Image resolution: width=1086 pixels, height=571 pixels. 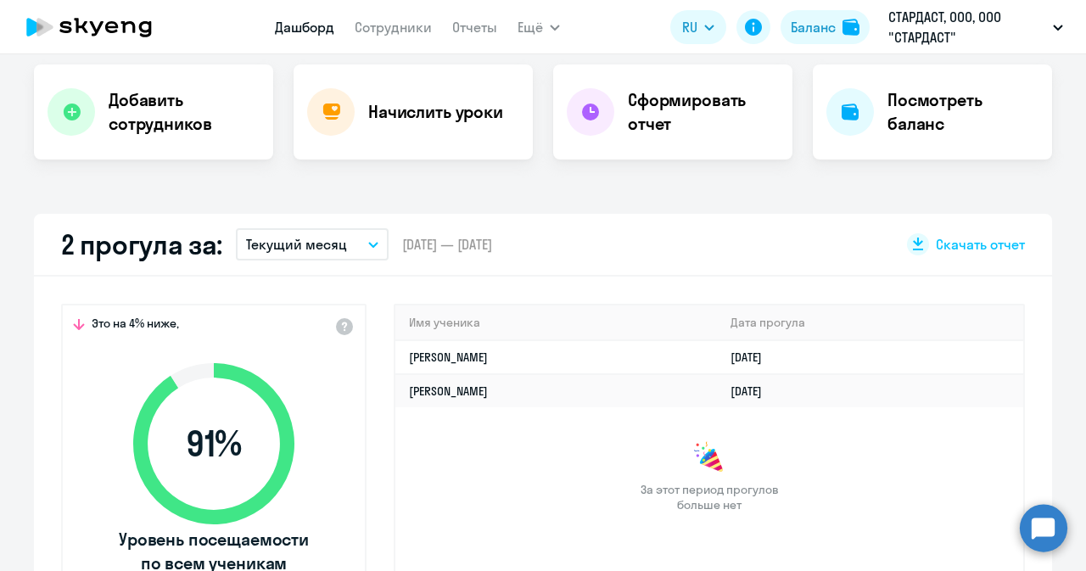 What do you see at coordinates (963, 112) in the screenshot?
I see `h4: Посмотреть баланс` at bounding box center [963, 112].